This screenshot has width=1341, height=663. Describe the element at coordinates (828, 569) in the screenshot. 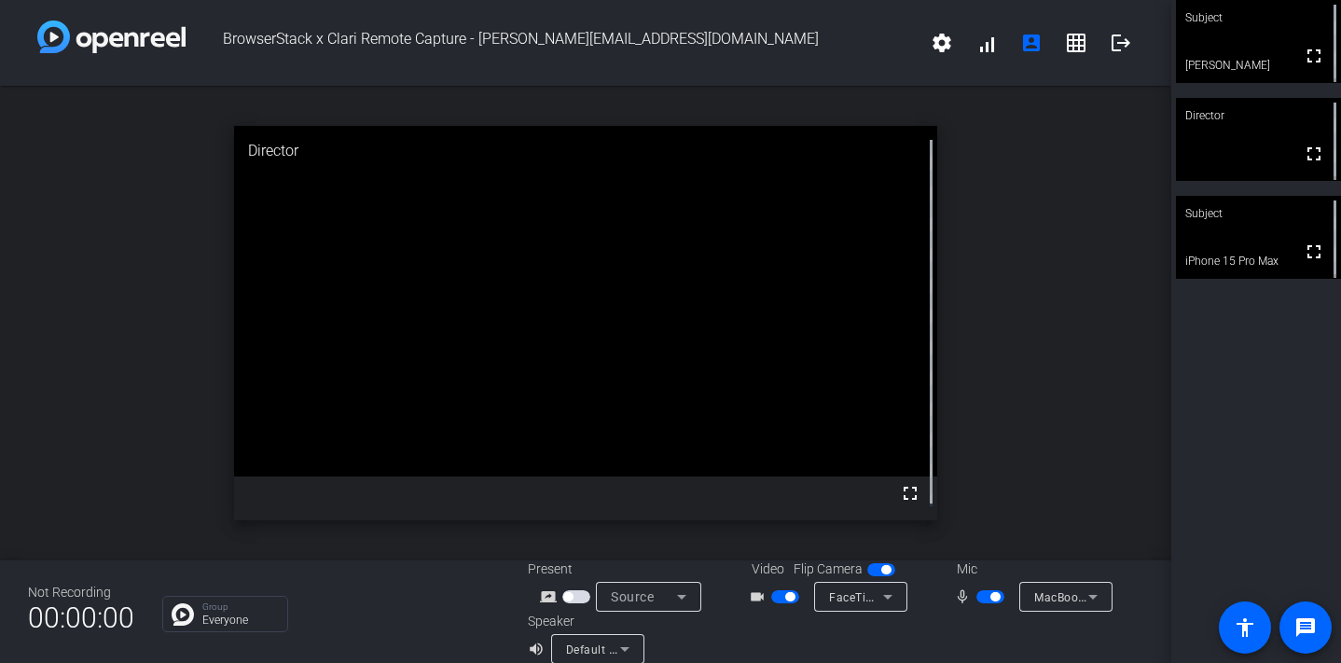

I see `span: Flip Camera` at that location.